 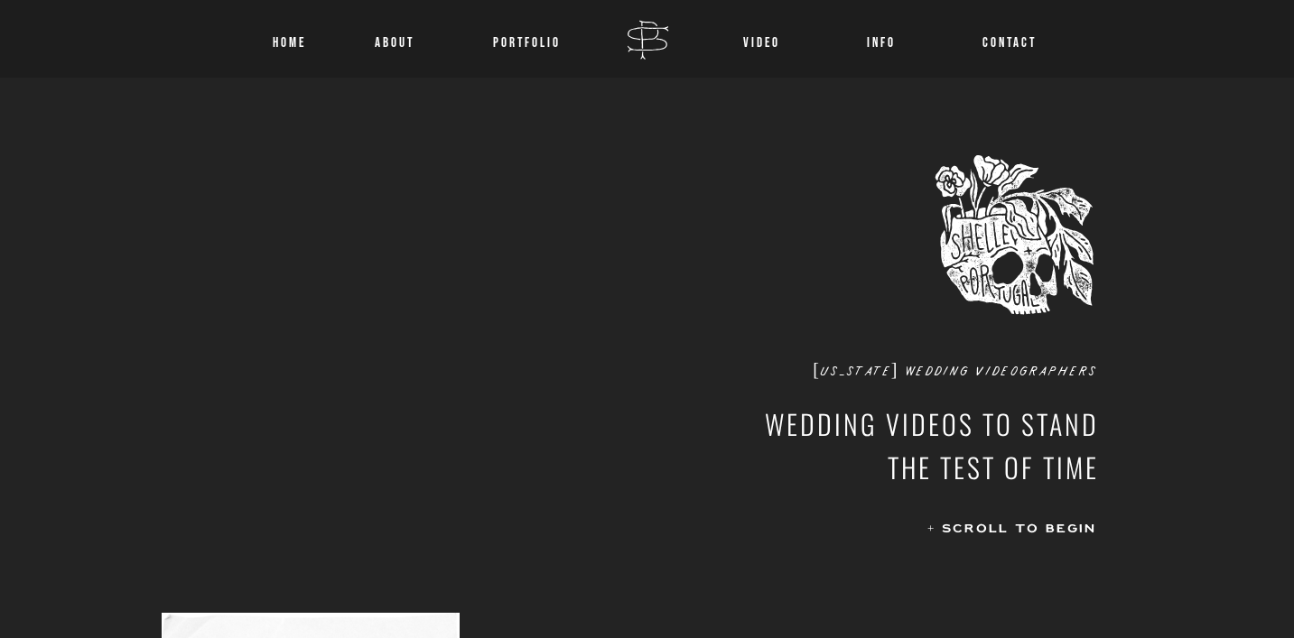 I want to click on nav: CONTACT, so click(x=1003, y=39).